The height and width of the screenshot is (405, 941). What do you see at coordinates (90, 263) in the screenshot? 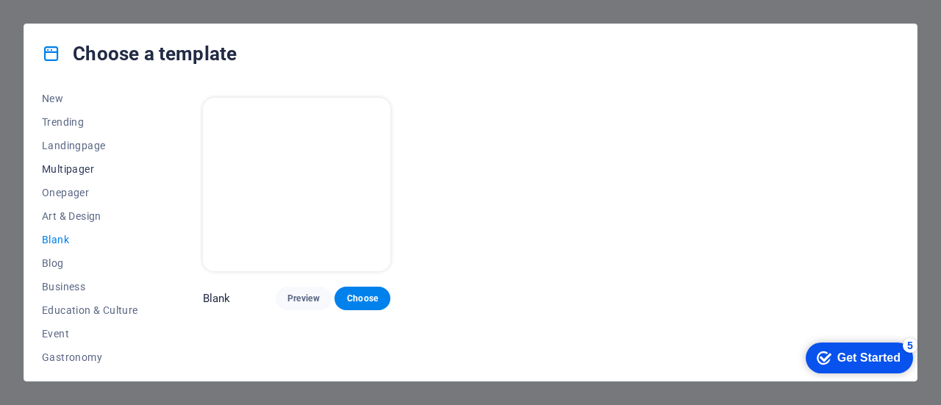
I see `button: Blog` at bounding box center [90, 263].